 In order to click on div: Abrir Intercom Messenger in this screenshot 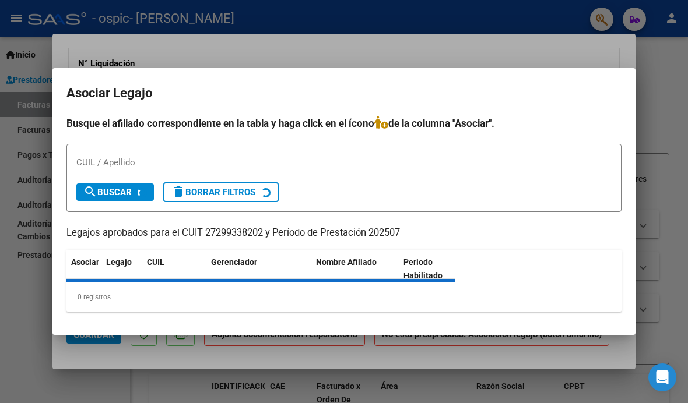, I will do `click(662, 378)`.